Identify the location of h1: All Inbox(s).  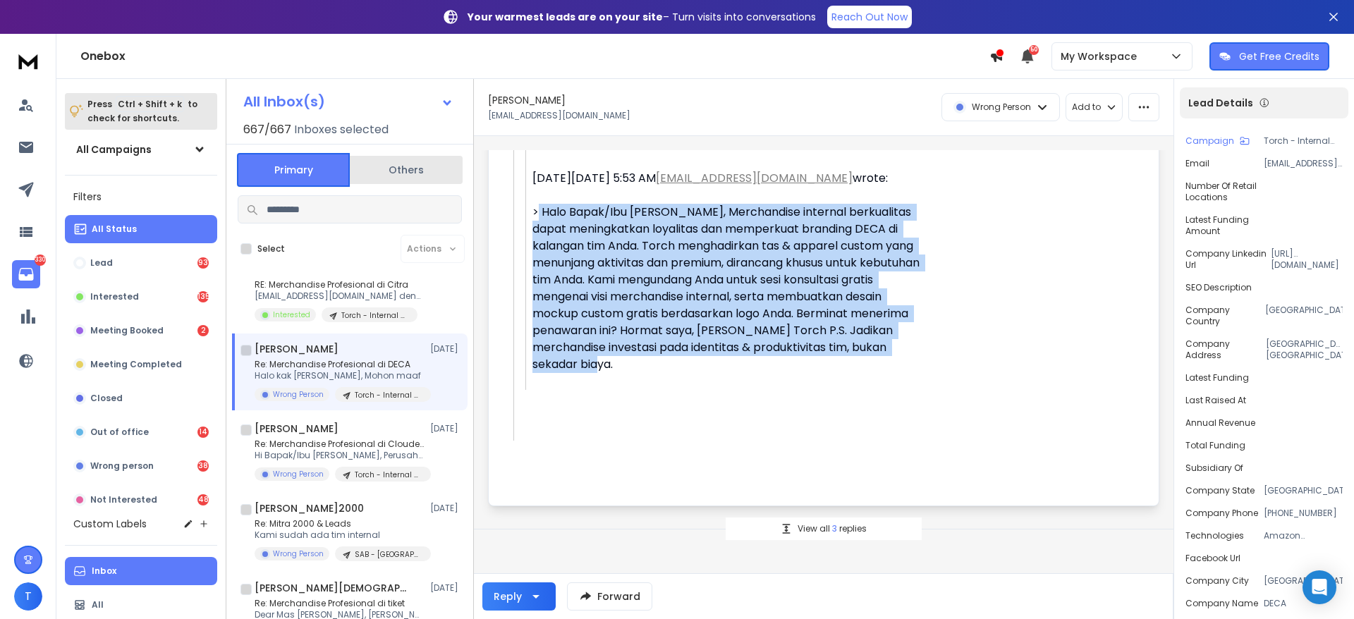
(284, 102).